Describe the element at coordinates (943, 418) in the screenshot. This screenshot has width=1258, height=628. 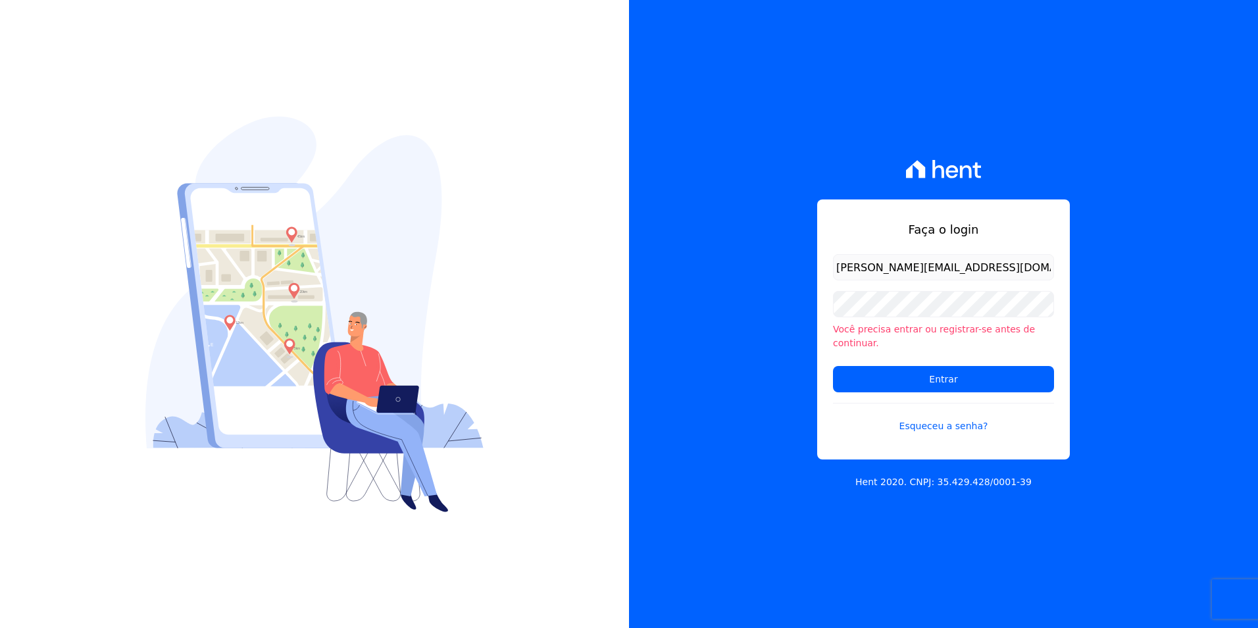
I see `a: Esqueceu a senha?` at that location.